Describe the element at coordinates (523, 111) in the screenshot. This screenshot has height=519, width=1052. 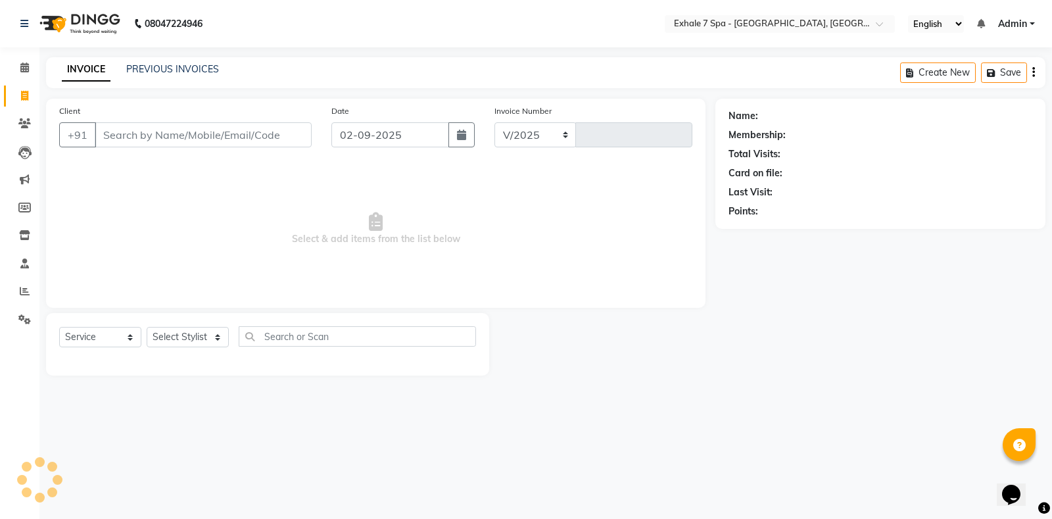
I see `label: Invoice Number` at that location.